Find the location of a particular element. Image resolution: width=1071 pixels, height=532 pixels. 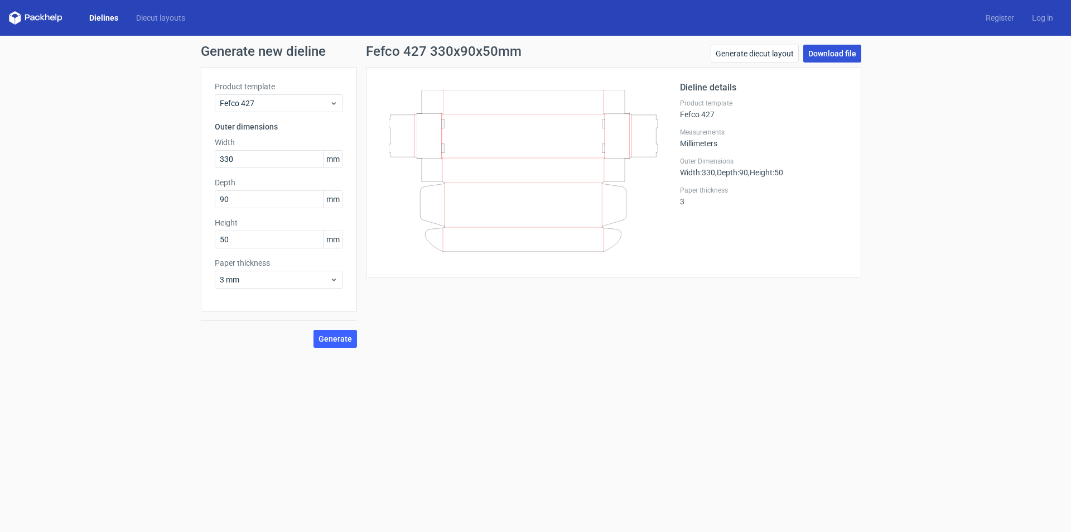

a: Download file is located at coordinates (832, 54).